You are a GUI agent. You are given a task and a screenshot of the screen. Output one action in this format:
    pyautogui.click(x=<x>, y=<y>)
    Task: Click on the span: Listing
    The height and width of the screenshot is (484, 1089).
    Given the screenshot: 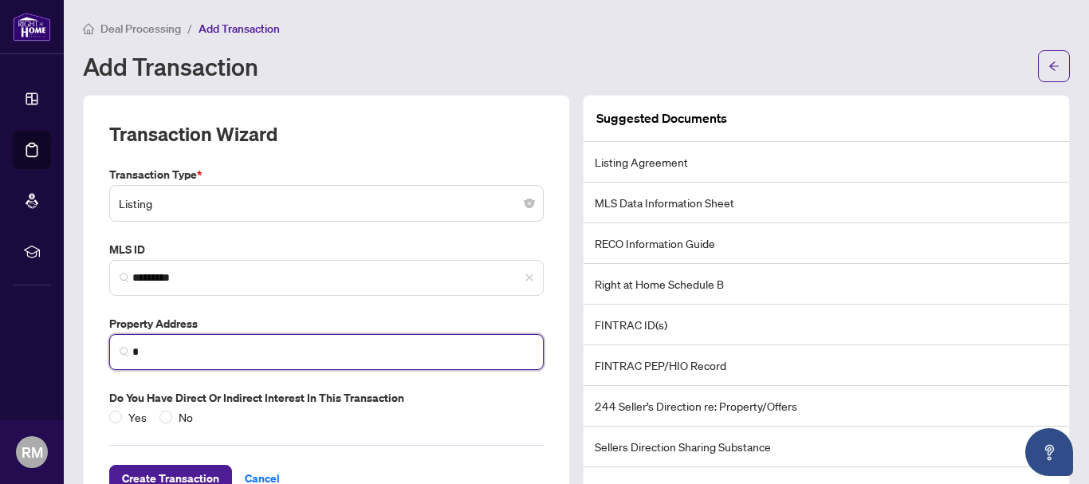 What is the action you would take?
    pyautogui.click(x=326, y=203)
    